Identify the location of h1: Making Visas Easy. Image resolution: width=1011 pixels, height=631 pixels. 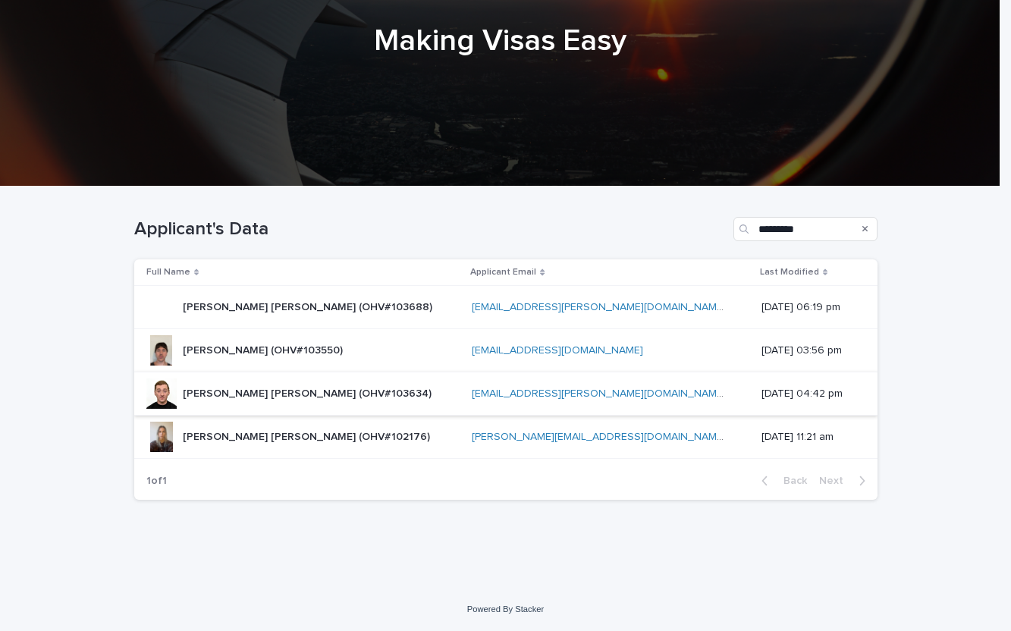
(500, 41).